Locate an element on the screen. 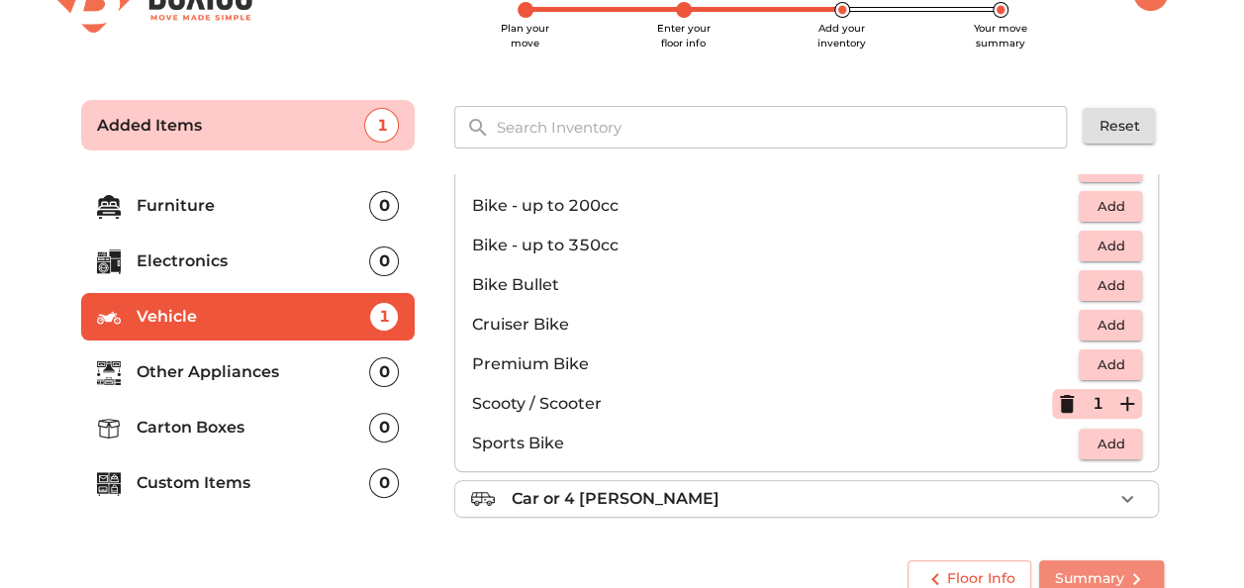 This screenshot has height=588, width=1244. span: Enter your floor info is located at coordinates (684, 36).